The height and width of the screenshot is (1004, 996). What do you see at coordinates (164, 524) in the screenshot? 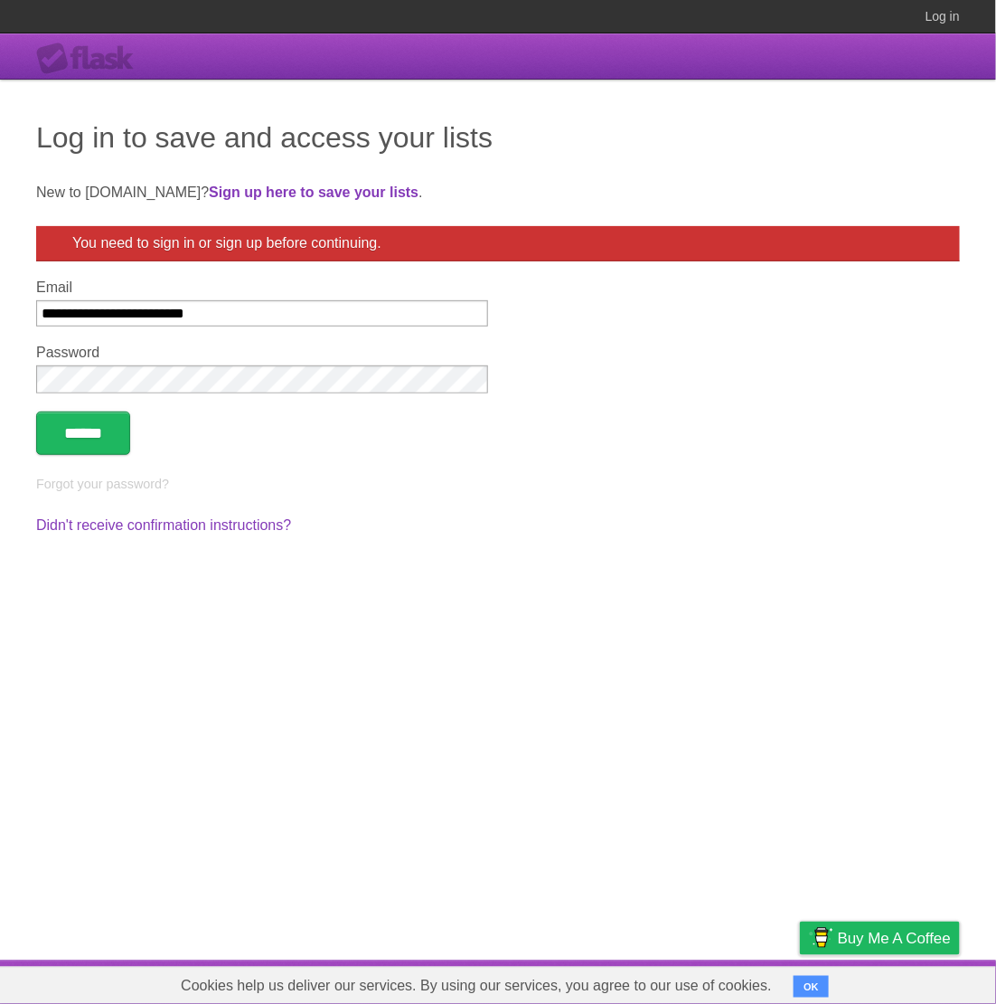
I see `a: Didn't receive confirmation instructions?` at bounding box center [164, 524].